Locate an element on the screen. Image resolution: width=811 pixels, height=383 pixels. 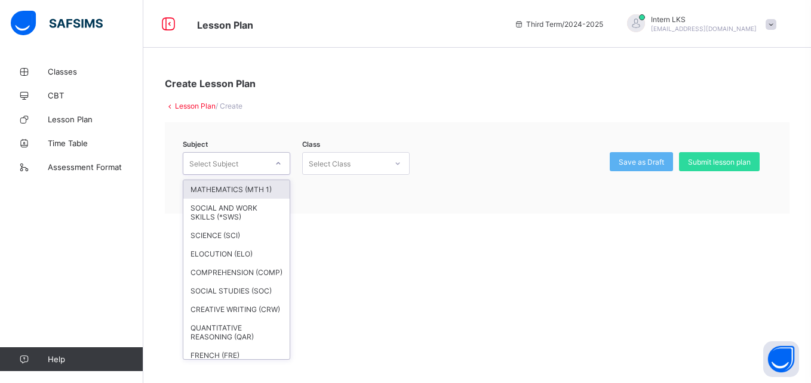
span: Class is located at coordinates (311, 145).